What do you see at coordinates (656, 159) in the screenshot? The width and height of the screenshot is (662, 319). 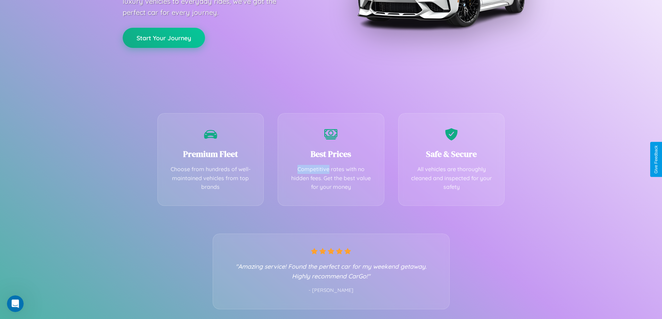 I see `div: Give Feedback` at bounding box center [656, 159].